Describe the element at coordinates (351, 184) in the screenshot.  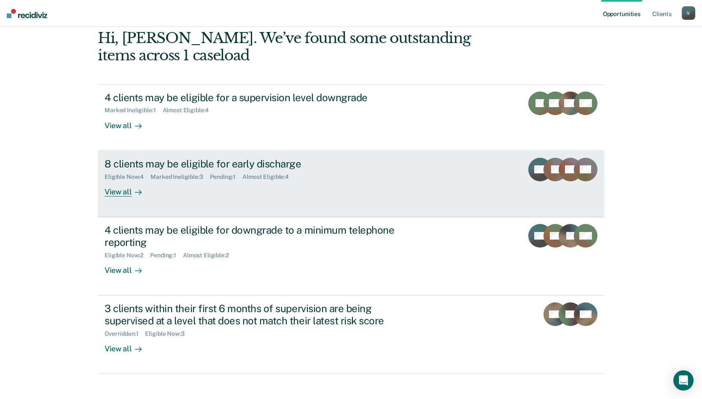
I see `a: 8 clients may be eligible for early dischargeEligible Now:4Marked Ineligible:3Pending:1Almost Eli...` at that location.